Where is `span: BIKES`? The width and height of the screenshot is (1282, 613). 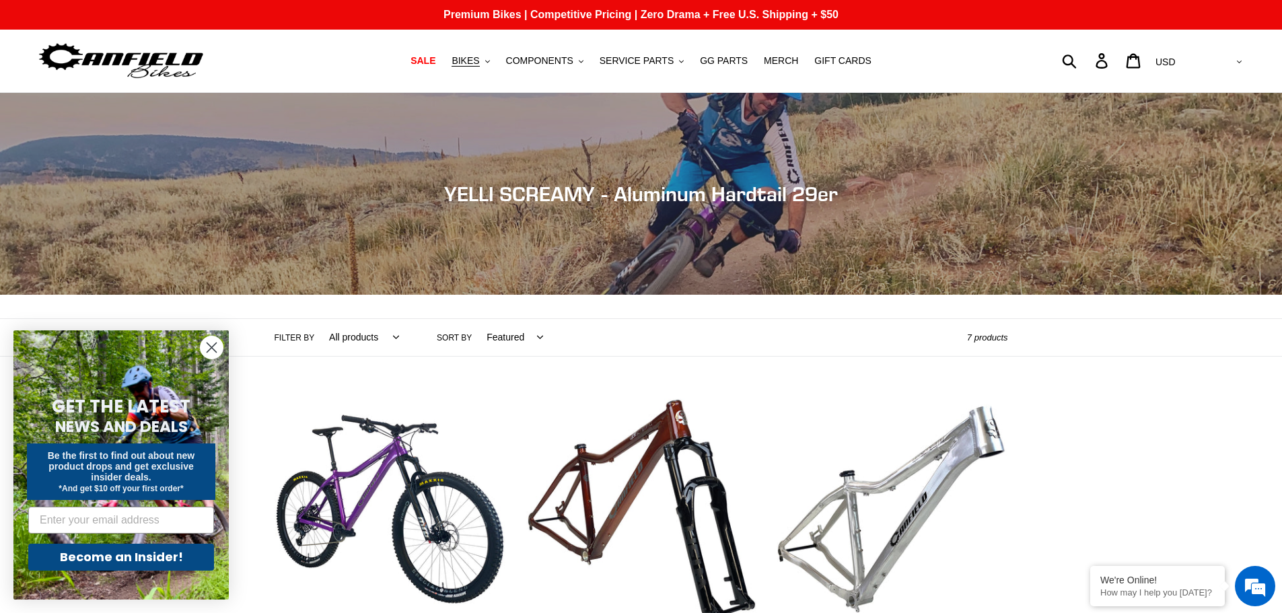
span: BIKES is located at coordinates (465, 61).